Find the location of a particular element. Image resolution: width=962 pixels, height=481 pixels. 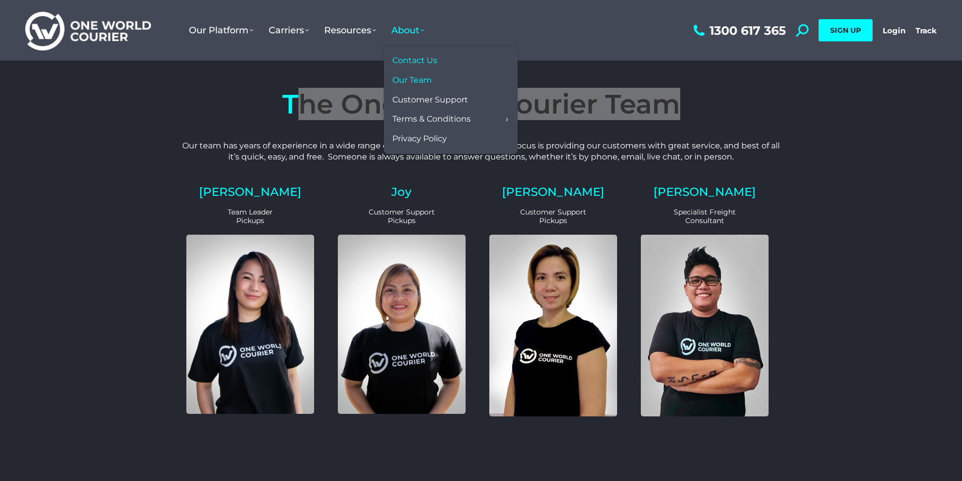

a: Login is located at coordinates (894, 30).